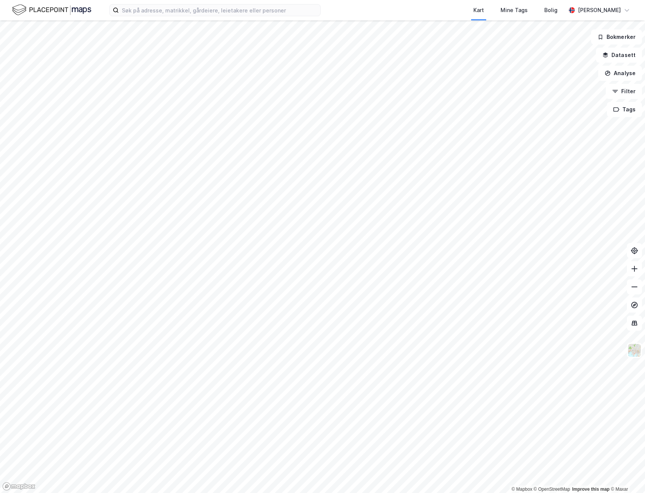  What do you see at coordinates (522, 489) in the screenshot?
I see `a: Mapbox` at bounding box center [522, 489].